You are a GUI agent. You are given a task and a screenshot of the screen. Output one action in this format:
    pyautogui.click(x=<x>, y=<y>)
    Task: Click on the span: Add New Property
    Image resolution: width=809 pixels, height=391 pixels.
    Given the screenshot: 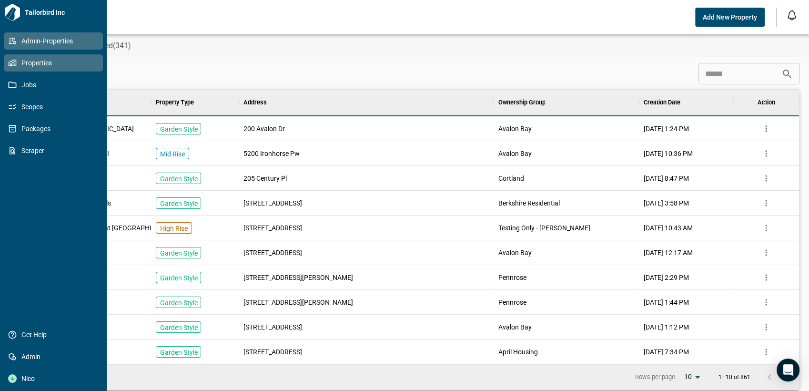 What is the action you would take?
    pyautogui.click(x=730, y=17)
    